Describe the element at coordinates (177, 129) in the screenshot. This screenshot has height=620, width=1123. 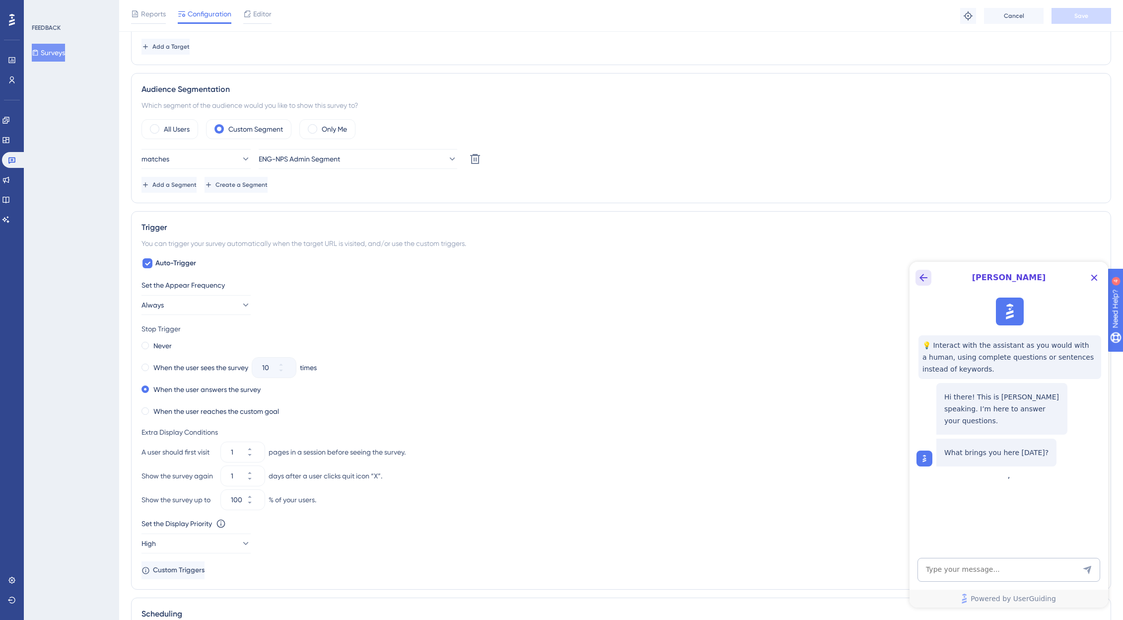
I see `label: All Users` at that location.